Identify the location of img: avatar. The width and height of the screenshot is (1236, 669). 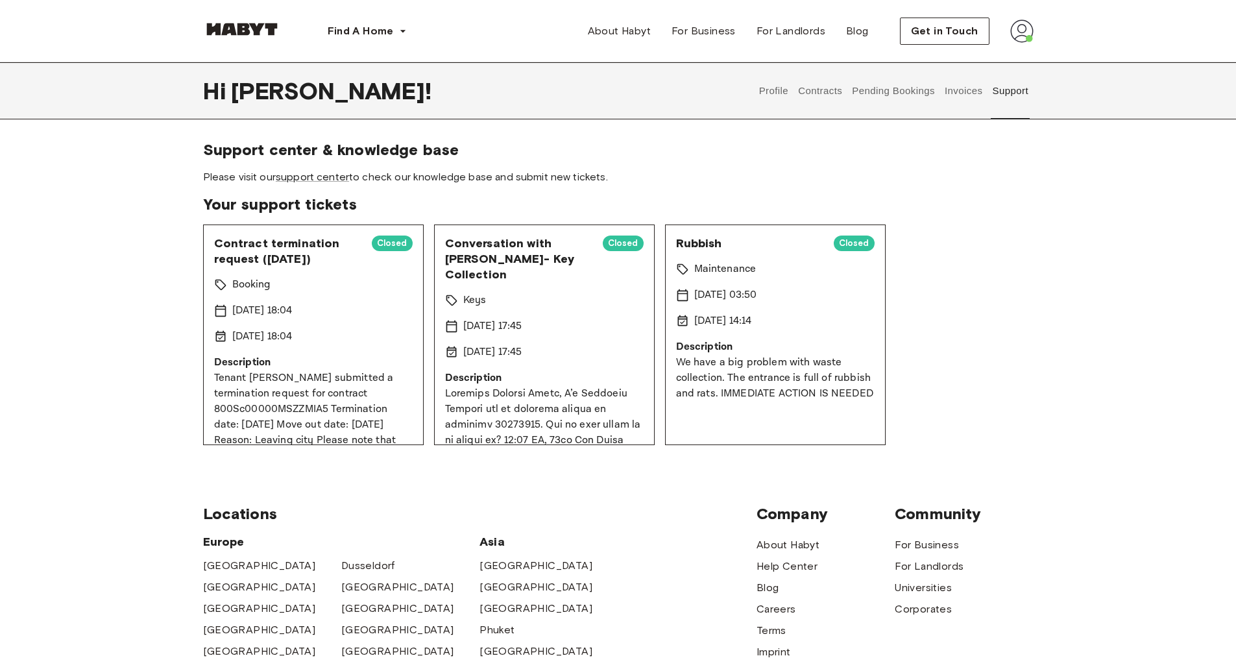
(1022, 31).